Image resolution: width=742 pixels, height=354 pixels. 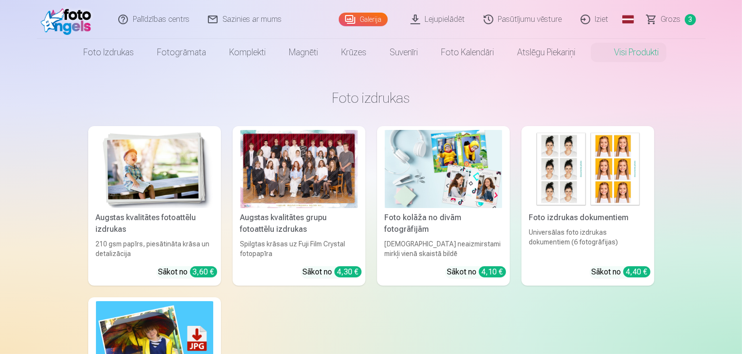 What do you see at coordinates (363, 19) in the screenshot?
I see `a: Galerija` at bounding box center [363, 19].